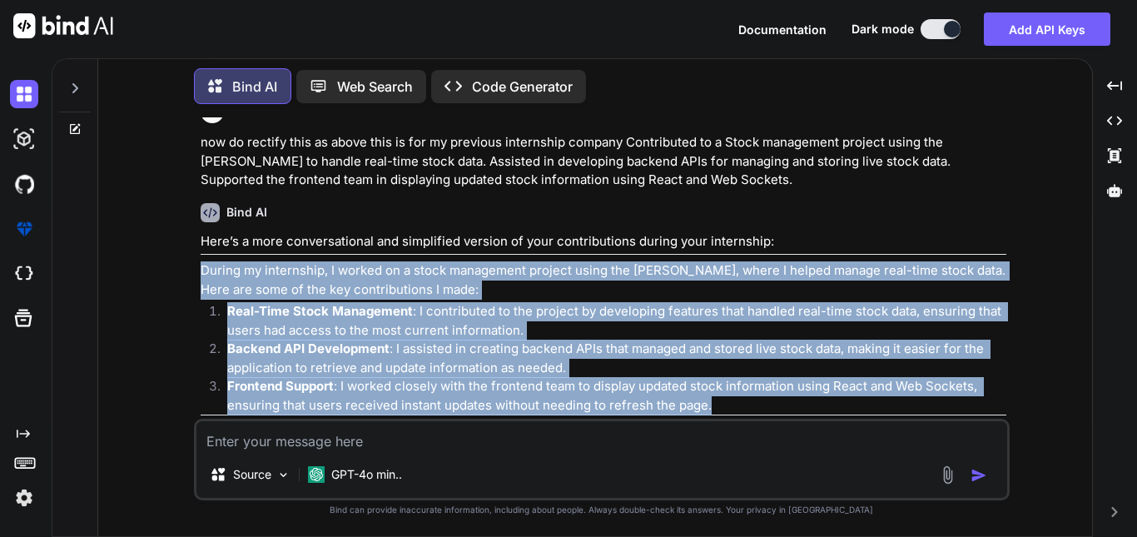 The width and height of the screenshot is (1137, 537). I want to click on img: darkAi-studio, so click(24, 139).